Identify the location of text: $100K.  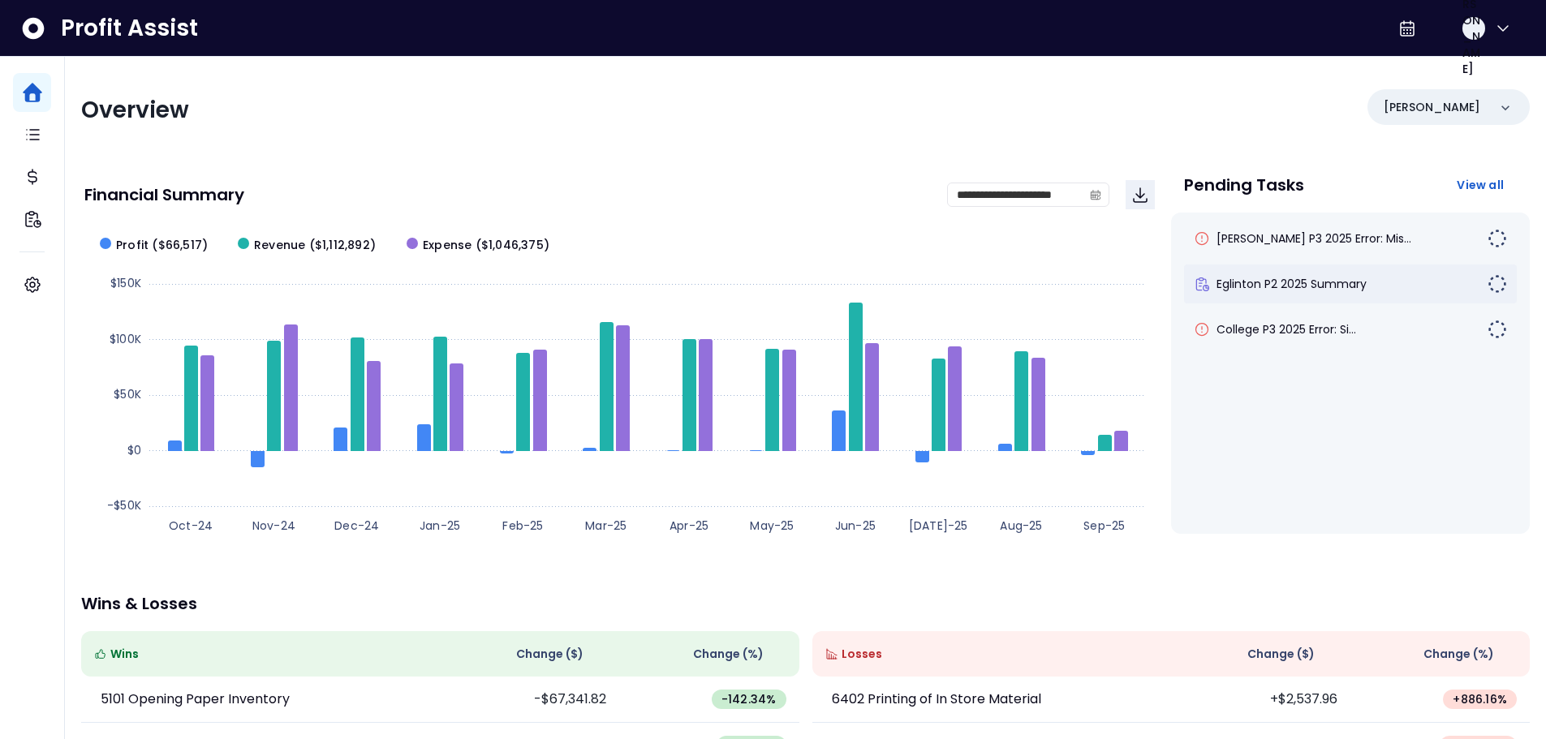
(125, 339).